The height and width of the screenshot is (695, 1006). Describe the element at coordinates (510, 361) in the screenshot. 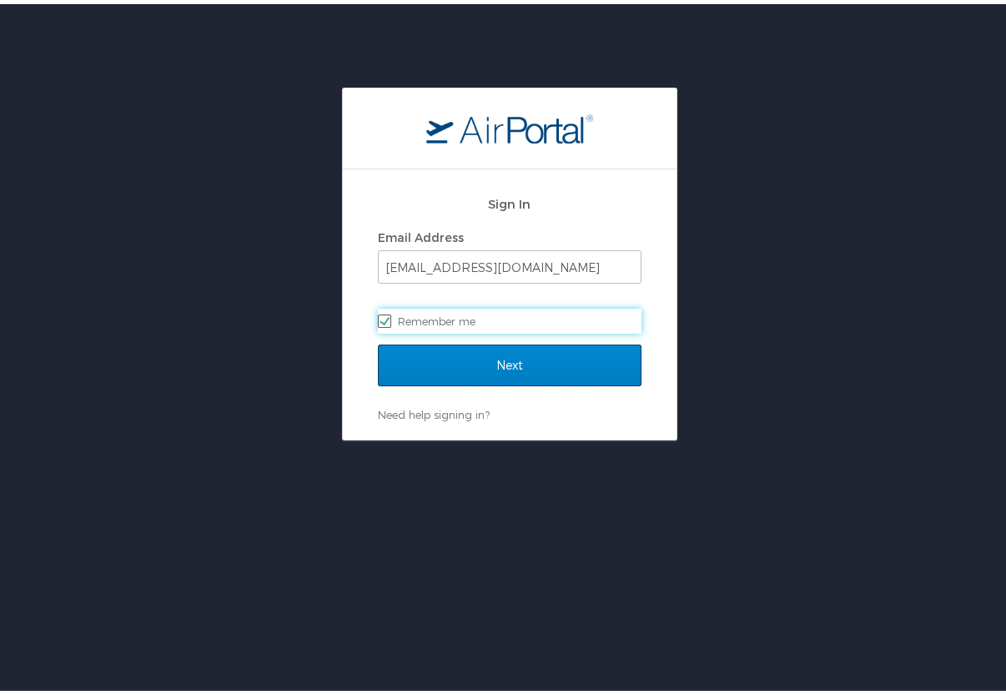

I see `input: Next` at that location.